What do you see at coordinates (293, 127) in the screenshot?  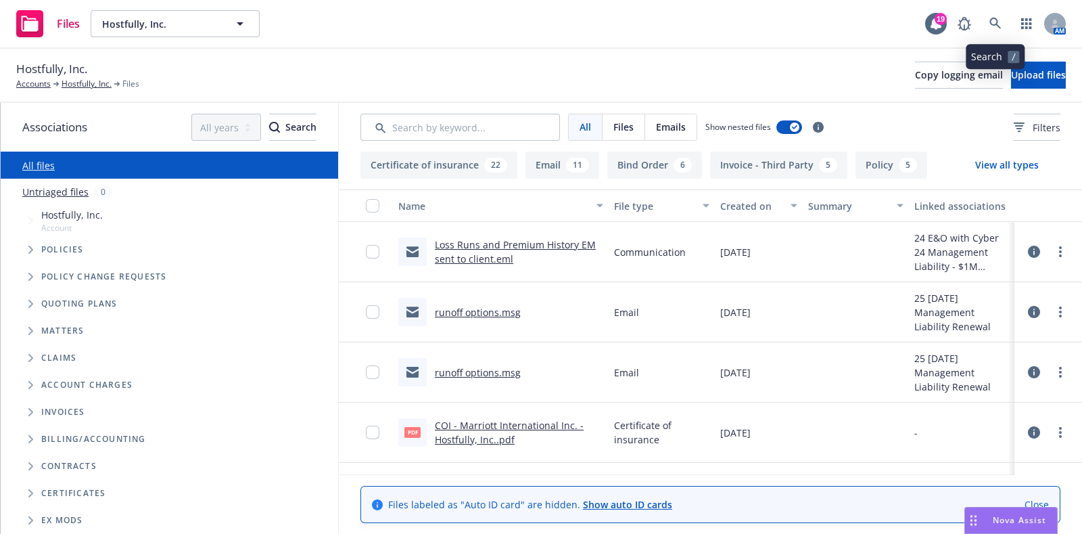 I see `div: Search` at bounding box center [293, 127].